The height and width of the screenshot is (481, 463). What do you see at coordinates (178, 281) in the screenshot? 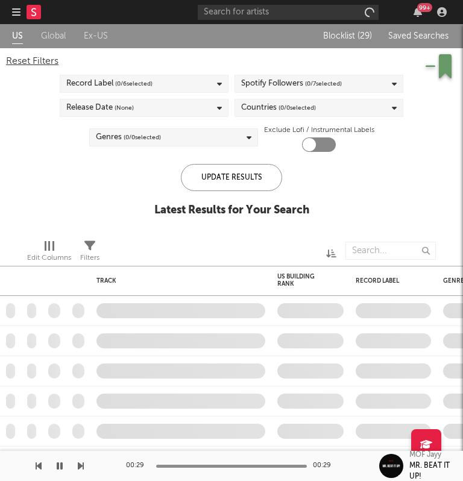
I see `div: Track` at bounding box center [178, 281].